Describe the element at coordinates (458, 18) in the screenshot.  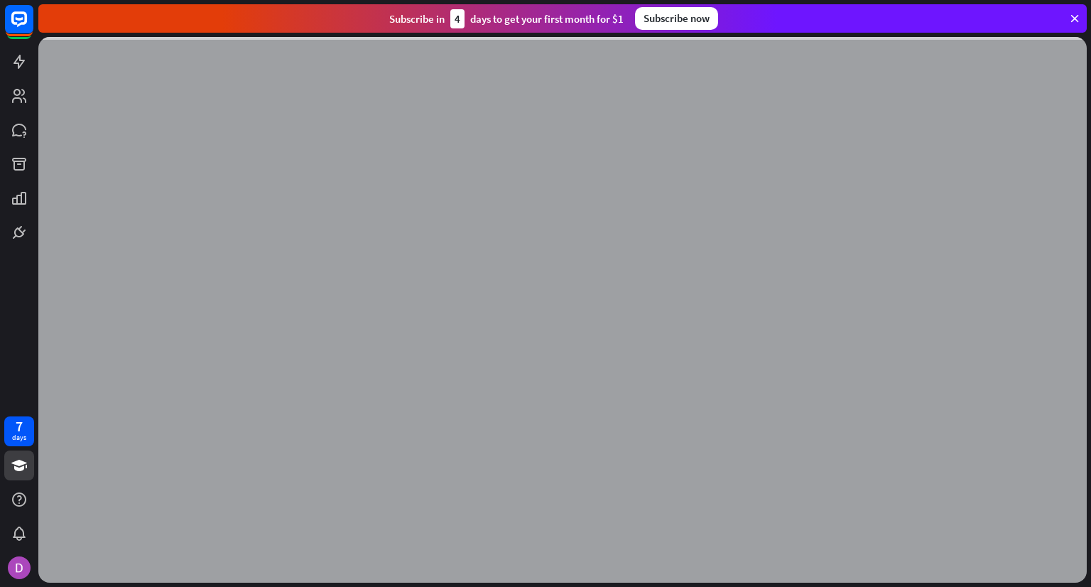
I see `div: 4` at that location.